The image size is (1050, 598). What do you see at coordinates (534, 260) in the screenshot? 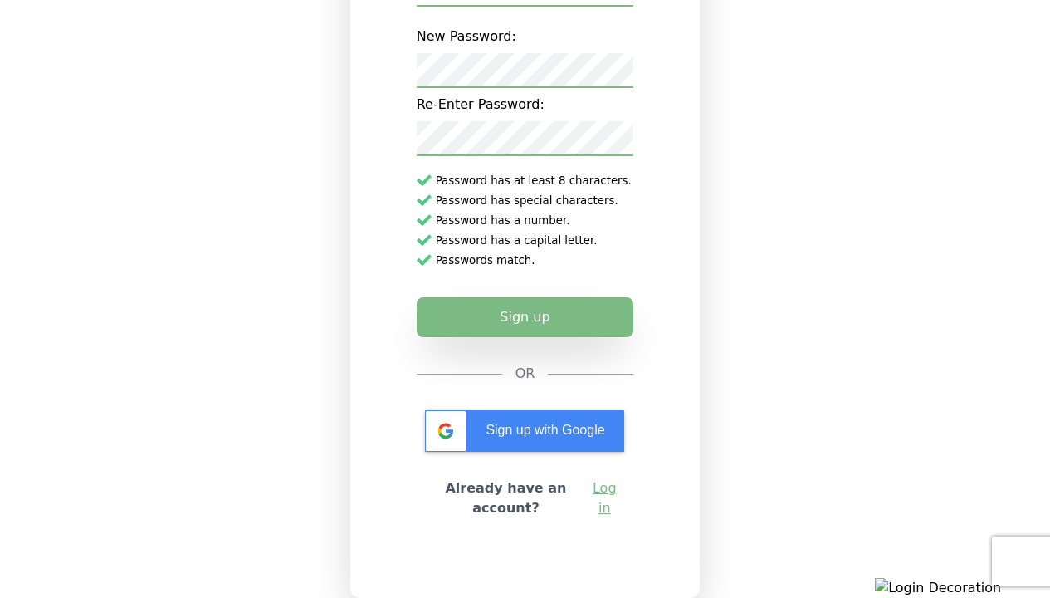
I see `span: Passwords match.` at bounding box center [534, 260].